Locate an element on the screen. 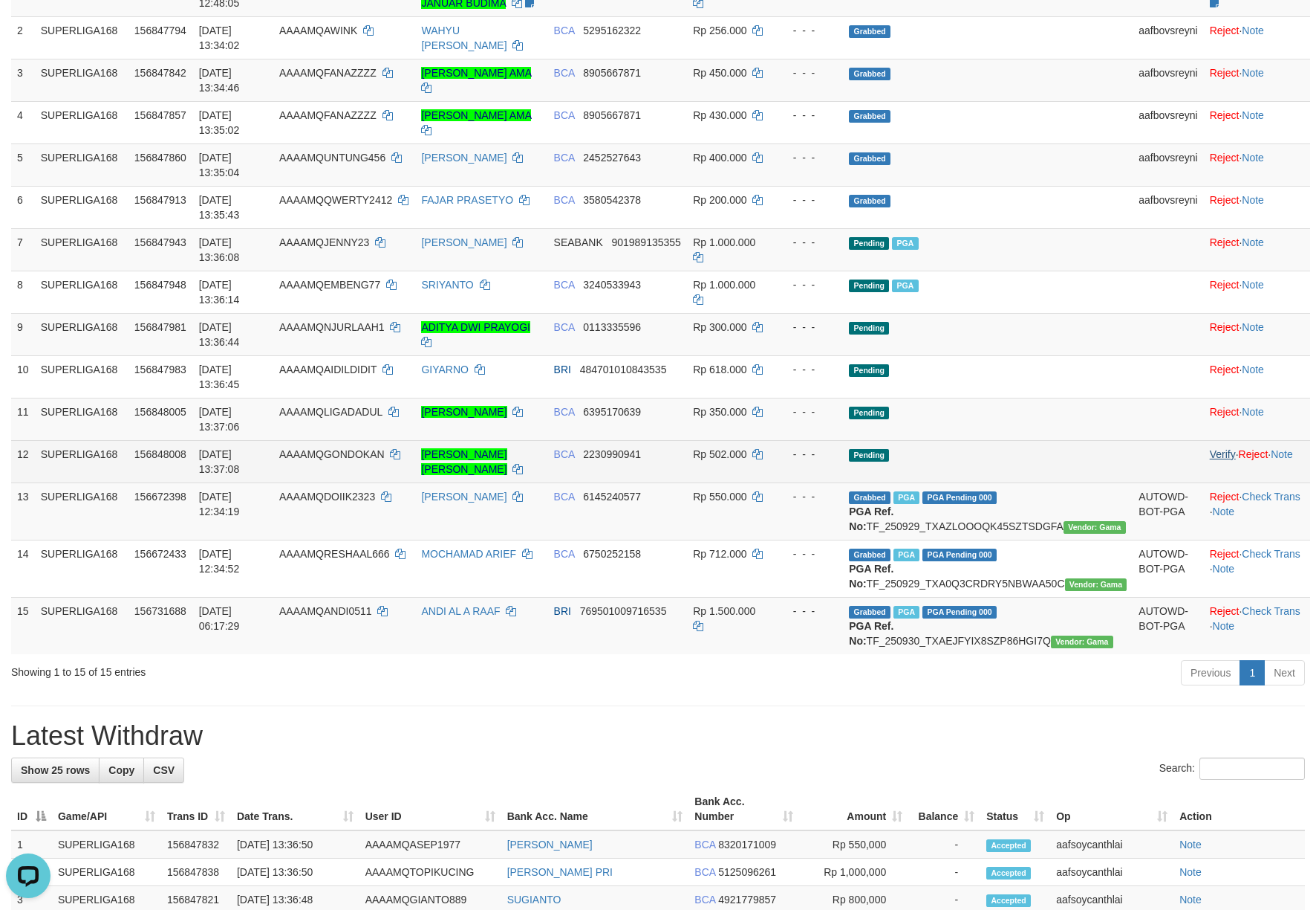  span: Rp 350.000 is located at coordinates (720, 412).